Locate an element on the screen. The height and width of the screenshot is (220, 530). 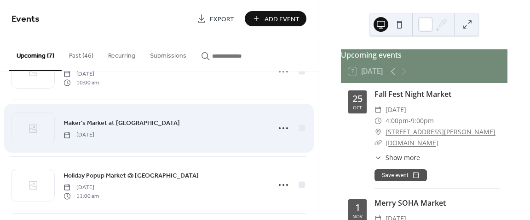
div: Nov is located at coordinates (358, 216).